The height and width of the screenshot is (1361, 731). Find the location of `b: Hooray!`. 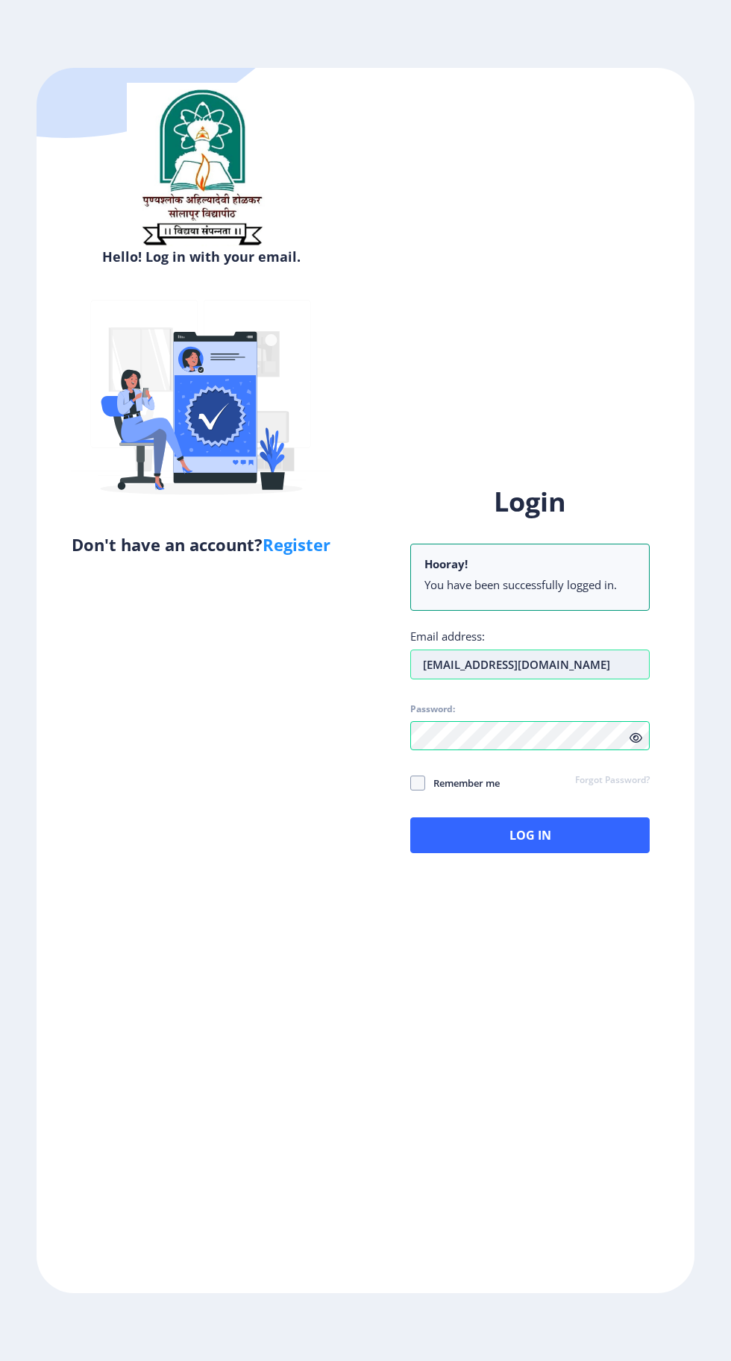

b: Hooray! is located at coordinates (446, 564).